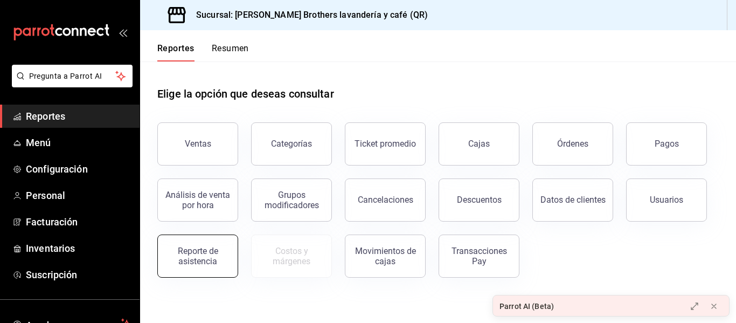 This screenshot has width=736, height=323. Describe the element at coordinates (292, 144) in the screenshot. I see `button: Categorías` at that location.